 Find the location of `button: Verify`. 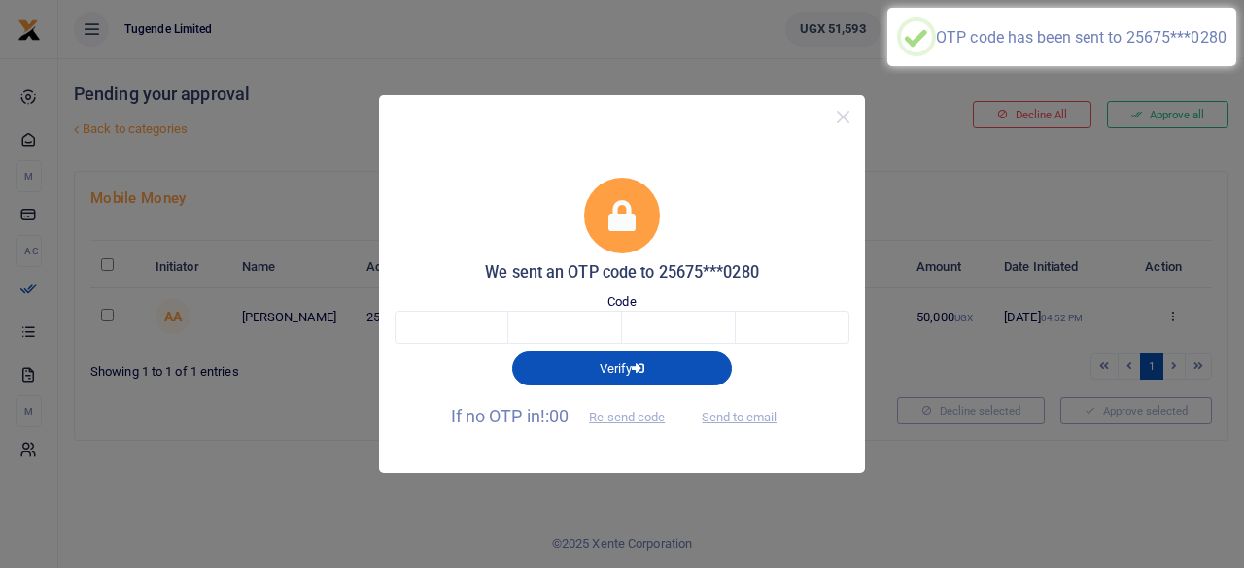

button: Verify is located at coordinates (622, 368).